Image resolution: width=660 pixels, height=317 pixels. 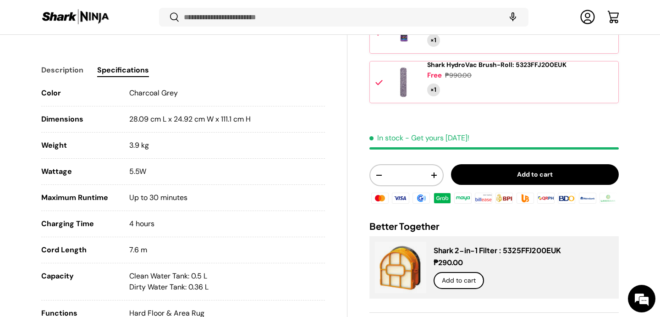 I want to click on a: Shark HydroVac Brush-Roll: 5323FFJ200EUK, so click(x=497, y=65).